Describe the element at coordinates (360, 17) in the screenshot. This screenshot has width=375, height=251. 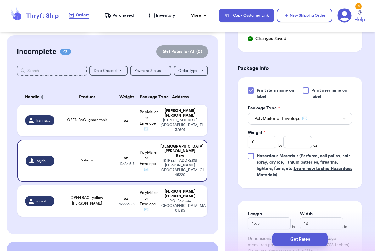
I see `a: Help` at that location.